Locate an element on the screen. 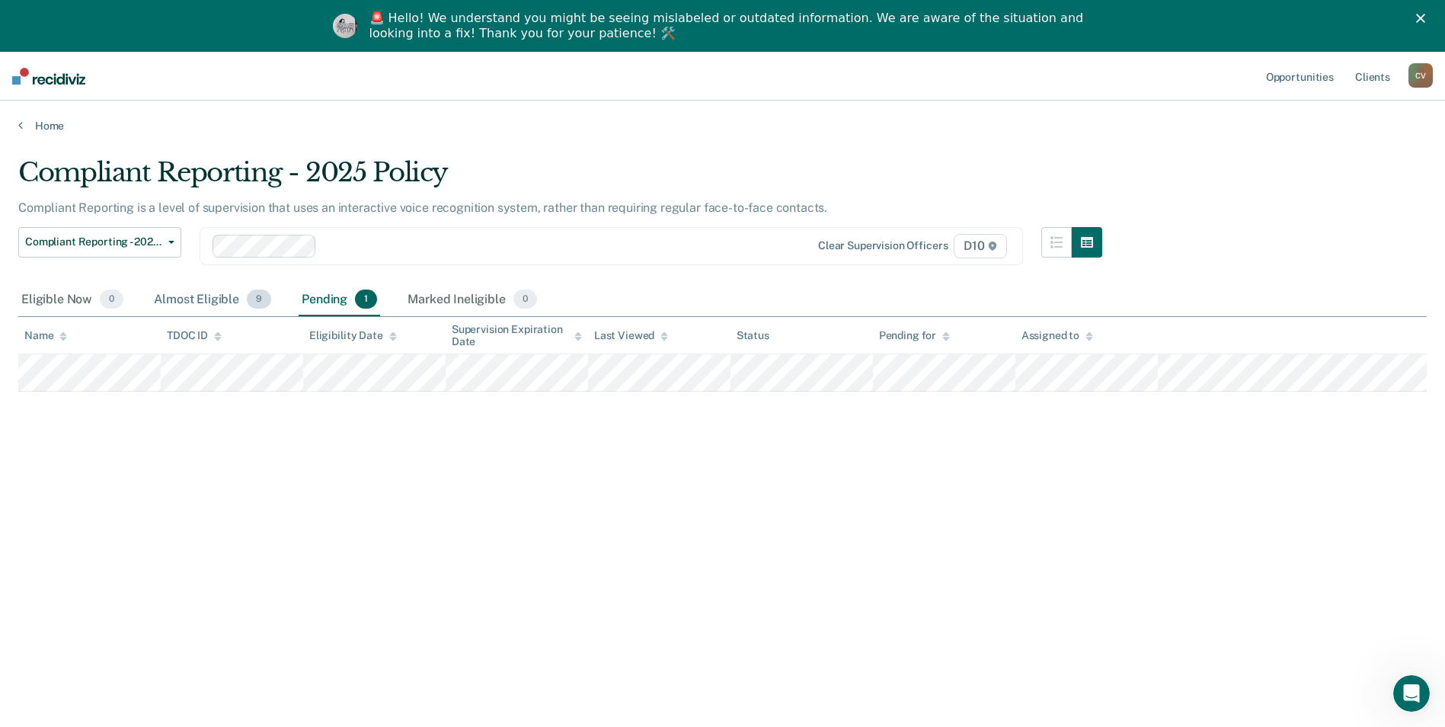 This screenshot has height=727, width=1445. div: Last Viewed is located at coordinates (631, 335).